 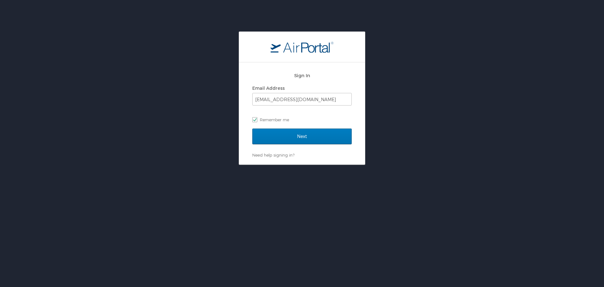 What do you see at coordinates (302, 75) in the screenshot?
I see `h2: Sign In` at bounding box center [302, 75].